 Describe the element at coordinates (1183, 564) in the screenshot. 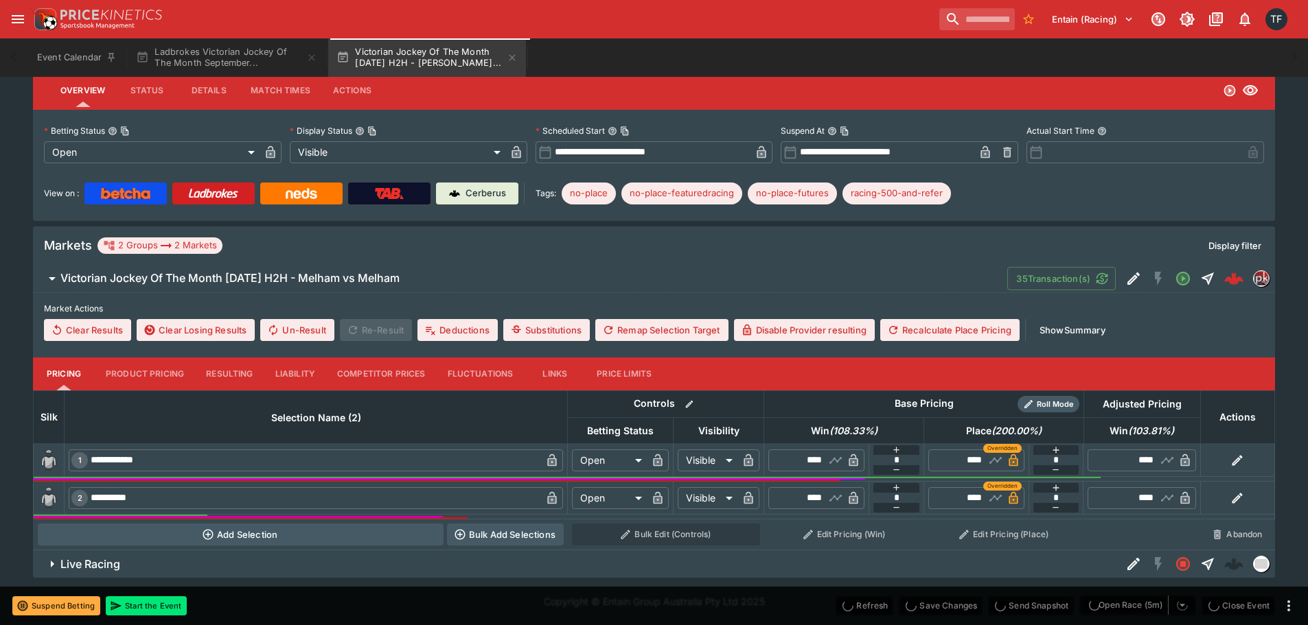

I see `svg: Closed` at that location.